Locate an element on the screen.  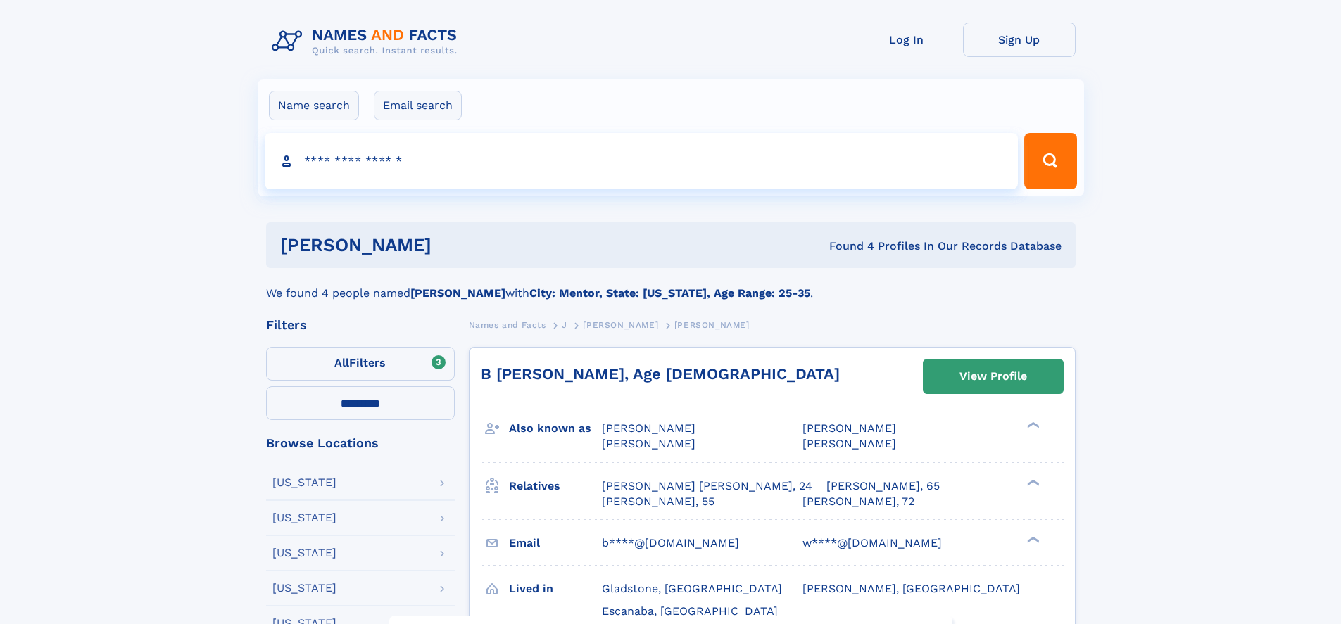
label: Email search is located at coordinates (417, 106).